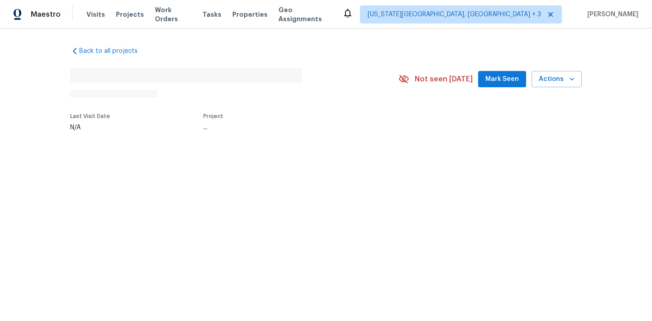 This screenshot has width=652, height=321. What do you see at coordinates (46, 14) in the screenshot?
I see `span: Maestro` at bounding box center [46, 14].